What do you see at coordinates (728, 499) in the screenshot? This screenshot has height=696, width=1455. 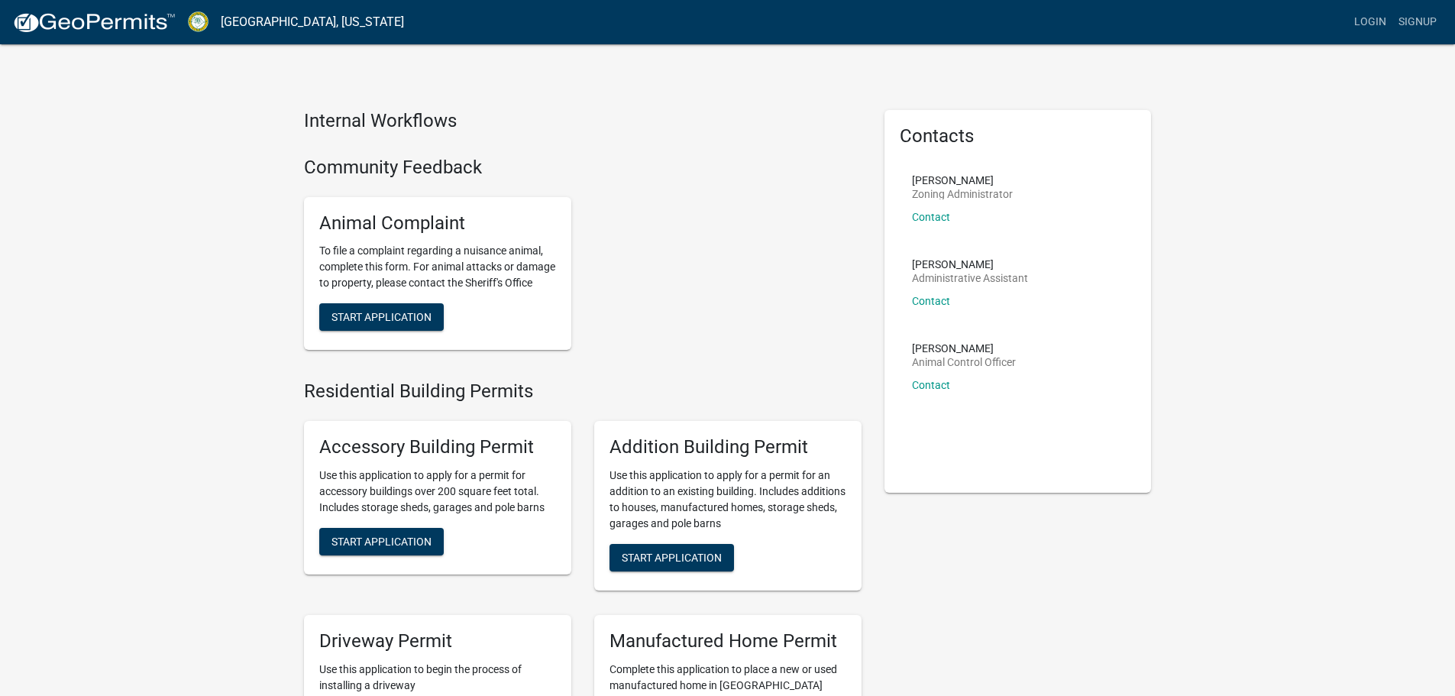 I see `p: Use this application to apply for a permit for an addition to an existing building. Includes addi...` at bounding box center [728, 499].